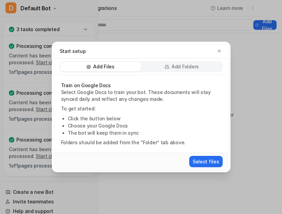 The height and width of the screenshot is (214, 282). What do you see at coordinates (141, 142) in the screenshot?
I see `p: Folders should be added from the “Folder” tab above.` at bounding box center [141, 142].